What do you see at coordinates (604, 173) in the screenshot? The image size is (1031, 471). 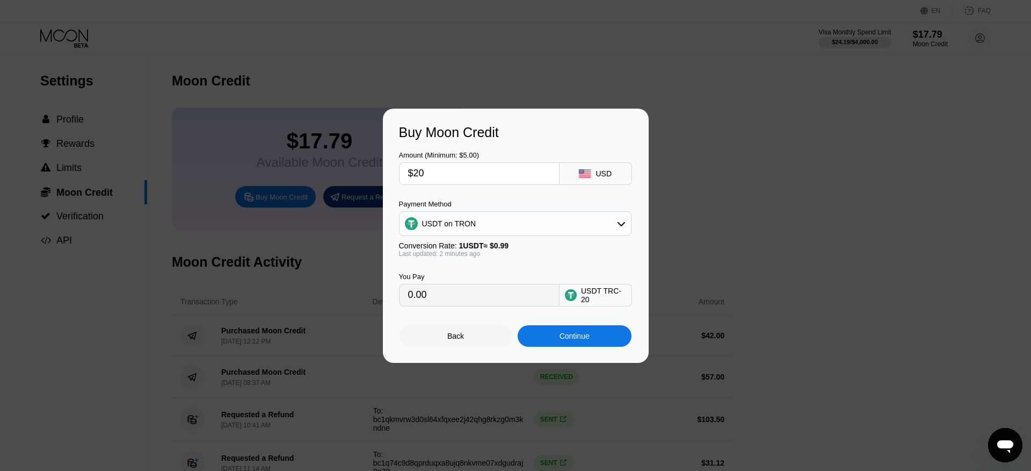 I see `div: USD` at bounding box center [604, 173].